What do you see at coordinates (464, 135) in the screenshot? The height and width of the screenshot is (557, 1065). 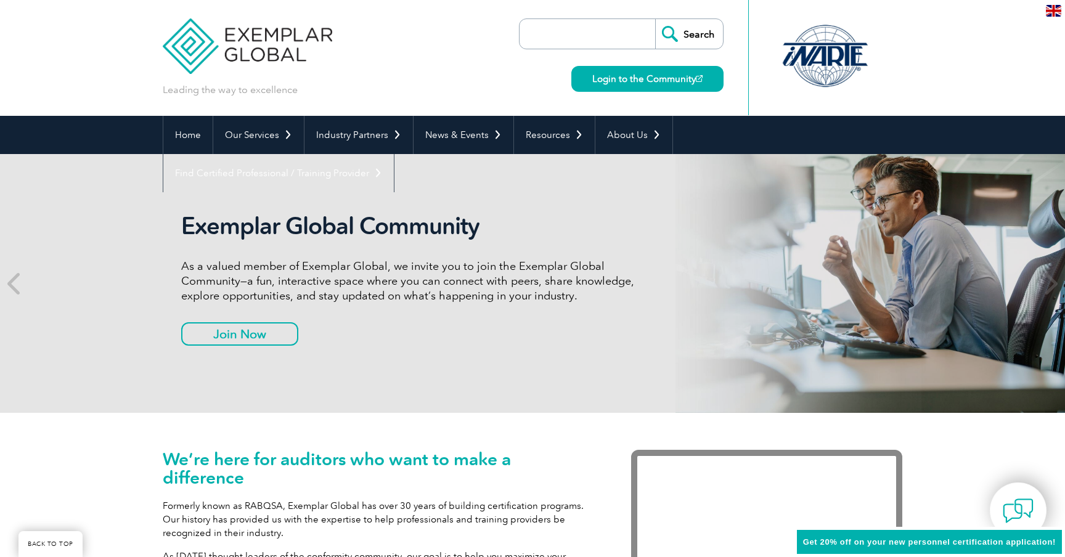 I see `a: News & Events` at bounding box center [464, 135].